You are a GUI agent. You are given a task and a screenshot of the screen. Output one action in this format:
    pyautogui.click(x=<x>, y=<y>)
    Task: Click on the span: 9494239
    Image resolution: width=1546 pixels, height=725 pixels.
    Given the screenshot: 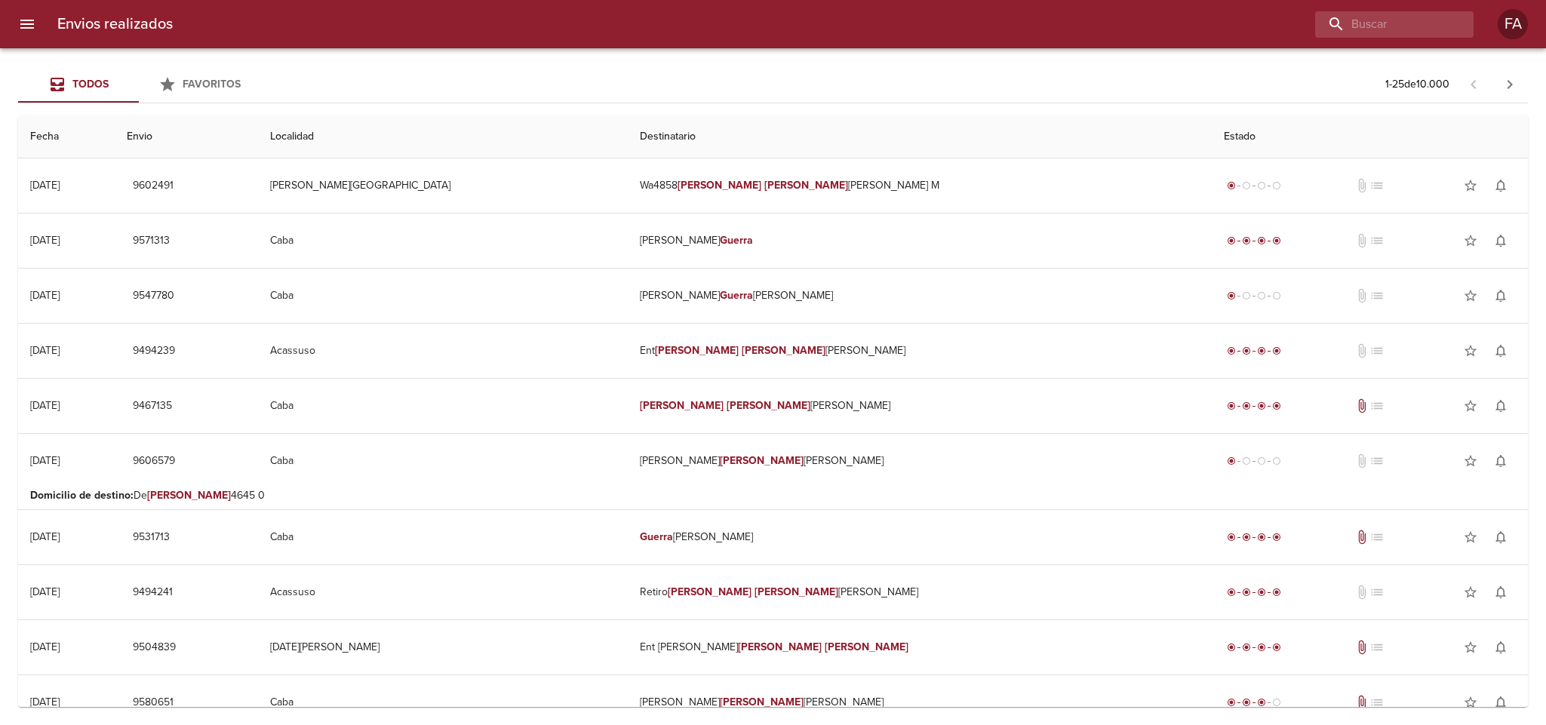 What is the action you would take?
    pyautogui.click(x=154, y=351)
    